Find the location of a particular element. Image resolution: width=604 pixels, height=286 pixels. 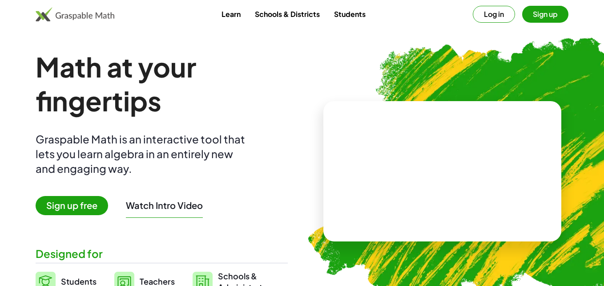

a: Learn is located at coordinates (231, 14).